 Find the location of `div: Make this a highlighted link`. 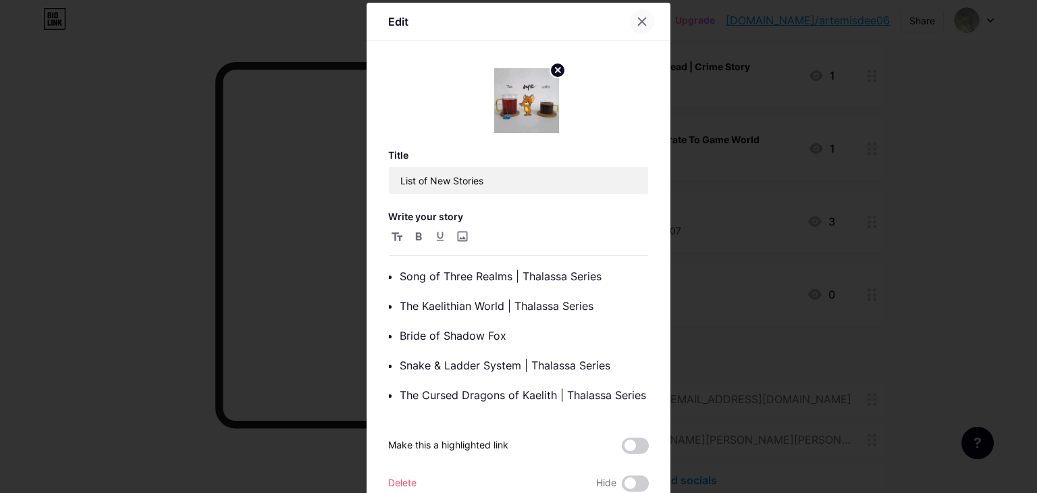

div: Make this a highlighted link is located at coordinates (448, 446).